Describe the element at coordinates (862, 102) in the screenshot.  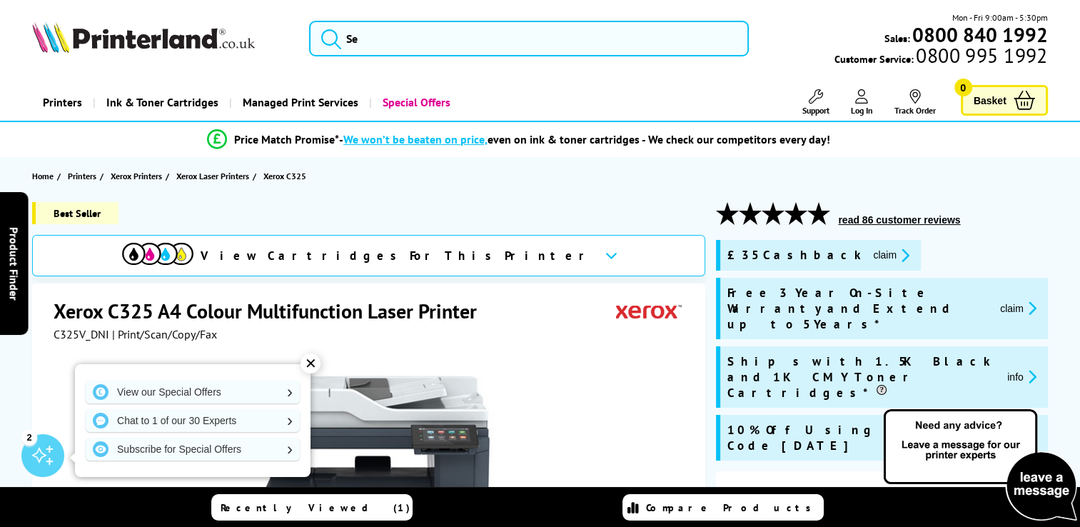
I see `a: Log In` at that location.